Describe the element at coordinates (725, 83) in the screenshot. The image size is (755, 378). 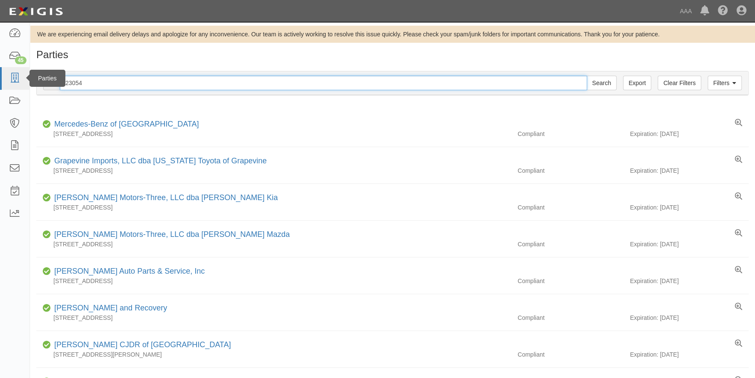
I see `a: Filters` at that location.